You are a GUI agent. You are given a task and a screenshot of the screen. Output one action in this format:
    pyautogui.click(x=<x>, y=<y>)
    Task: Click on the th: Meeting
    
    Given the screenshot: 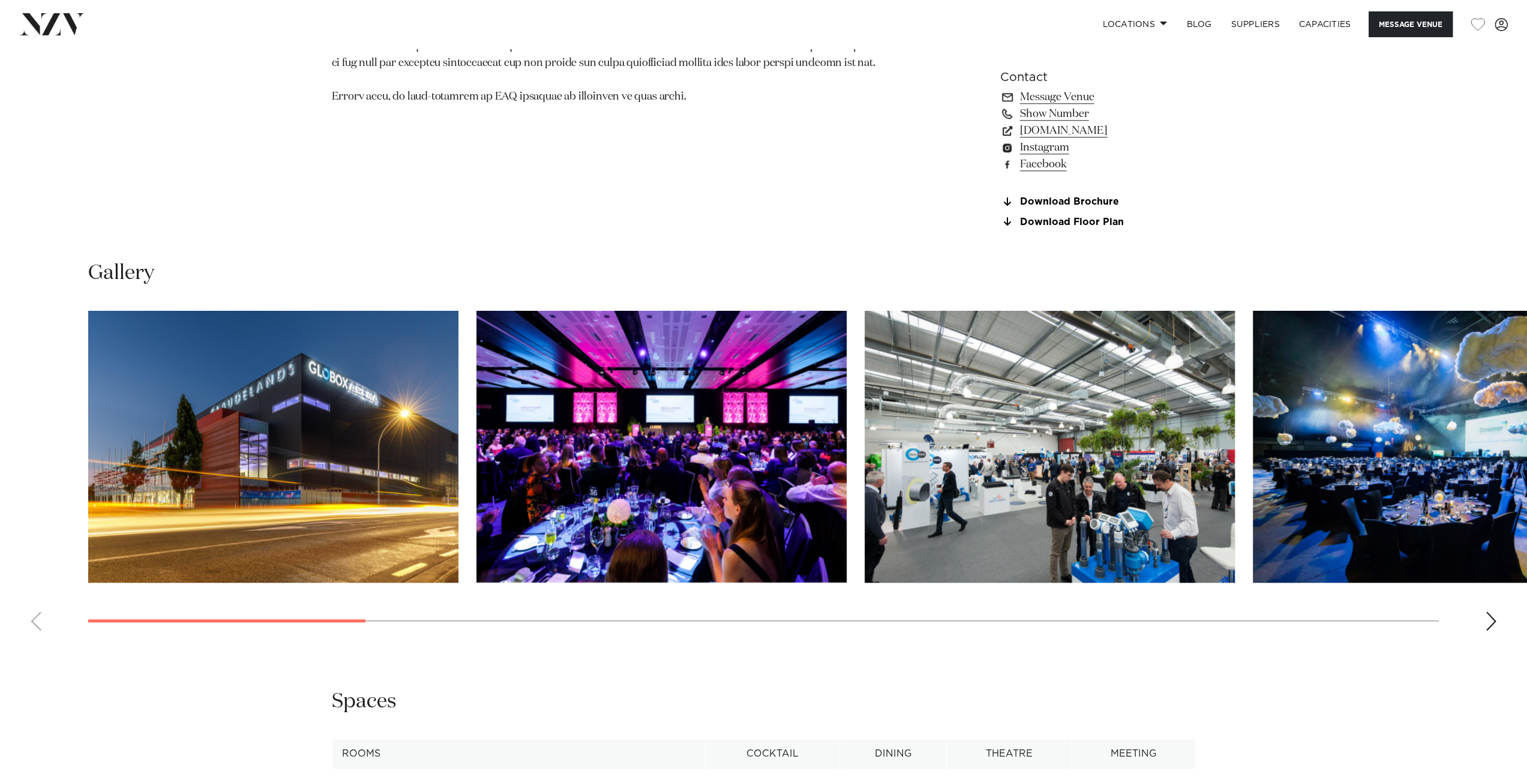 What is the action you would take?
    pyautogui.click(x=1133, y=754)
    